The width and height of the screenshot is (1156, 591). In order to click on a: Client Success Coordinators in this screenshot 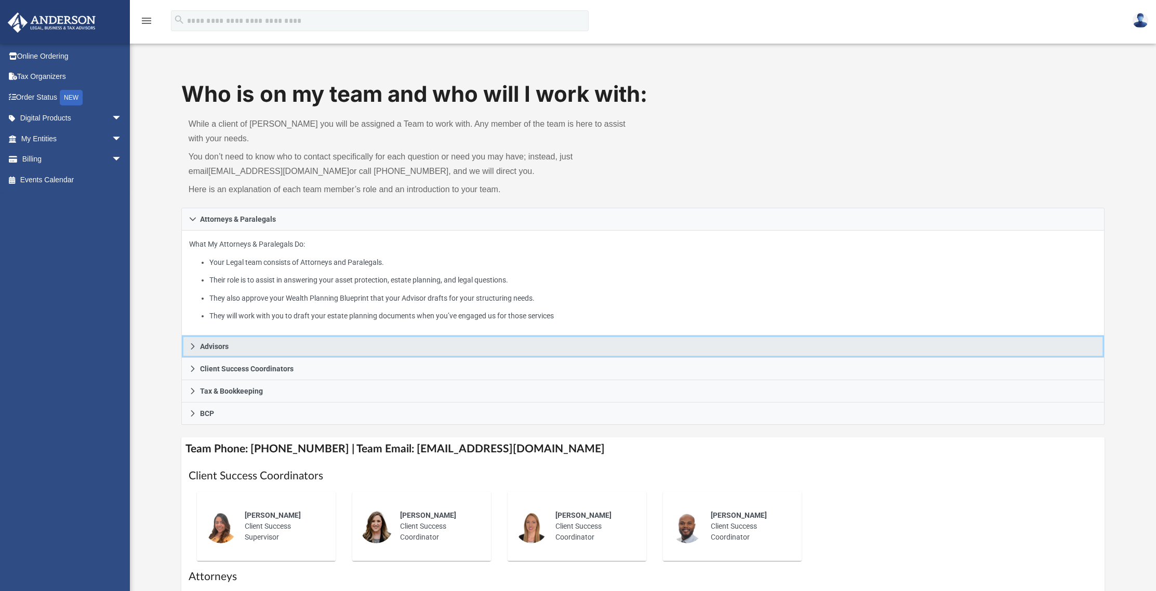, I will do `click(643, 369)`.